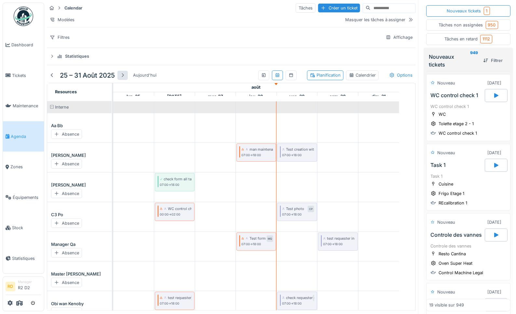 Image resolution: width=516 pixels, height=314 pixels. Describe the element at coordinates (447, 305) in the screenshot. I see `div: 19 visible sur 949` at that location.